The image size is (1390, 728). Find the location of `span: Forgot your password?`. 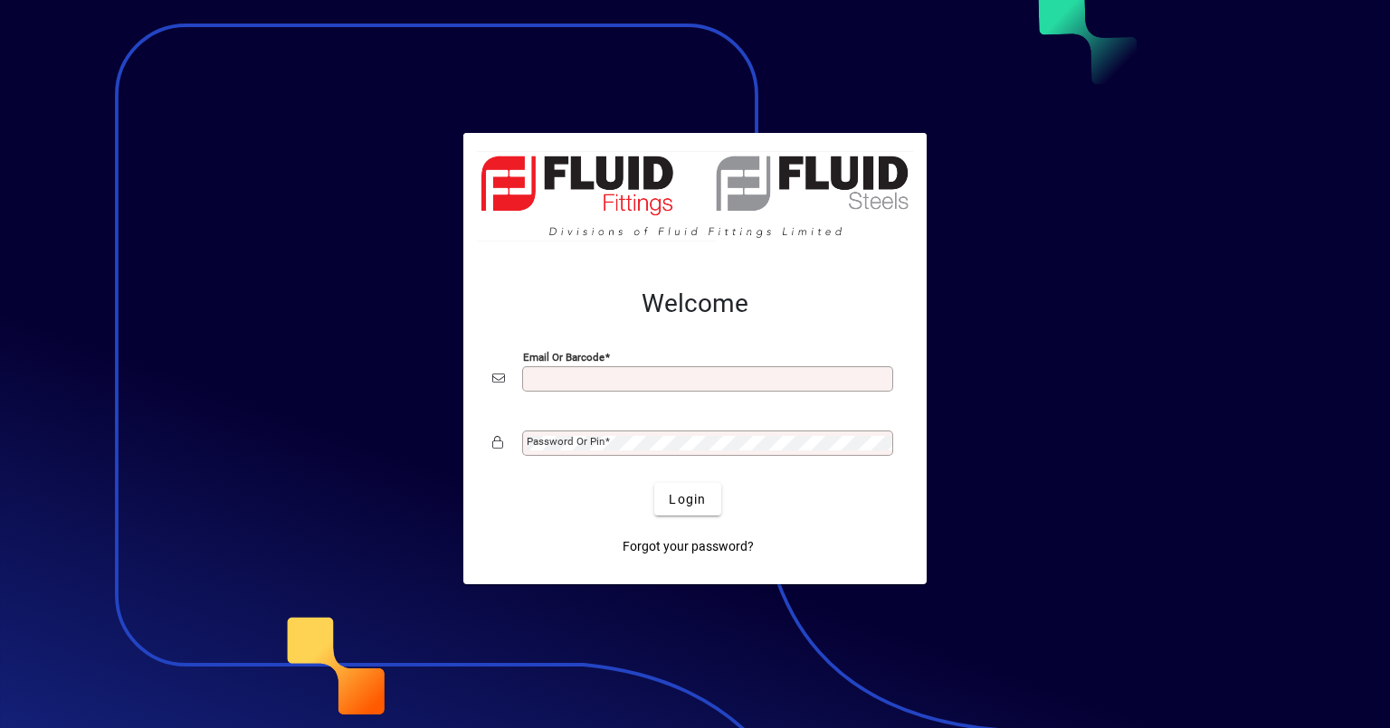

span: Forgot your password? is located at coordinates (688, 547).